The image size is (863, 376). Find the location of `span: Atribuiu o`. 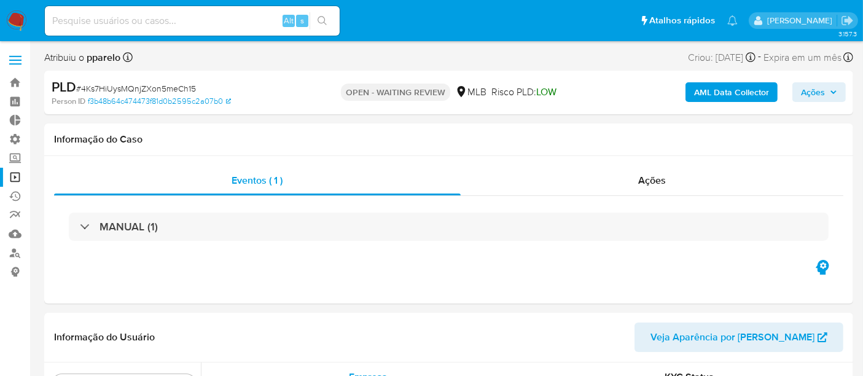

span: Atribuiu o is located at coordinates (82, 58).